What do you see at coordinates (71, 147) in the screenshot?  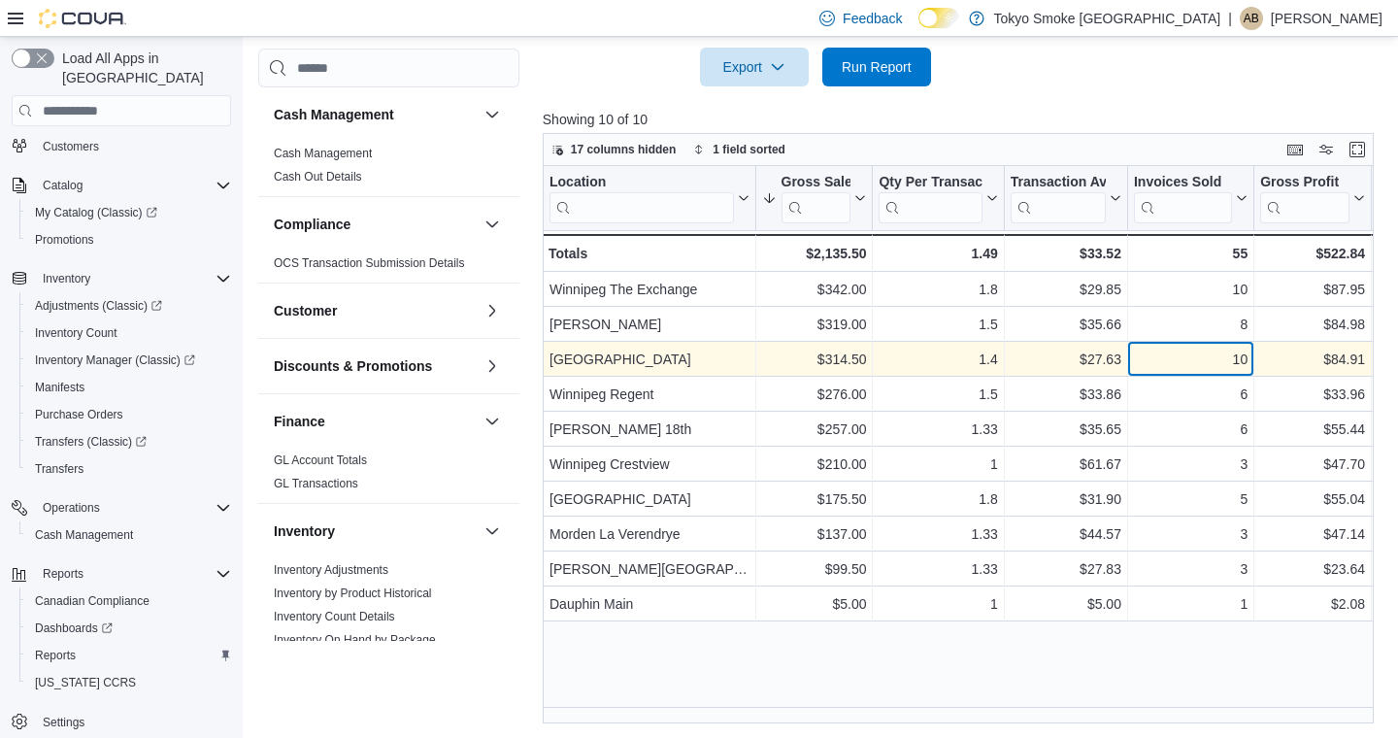 I see `span: Customers` at bounding box center [71, 147].